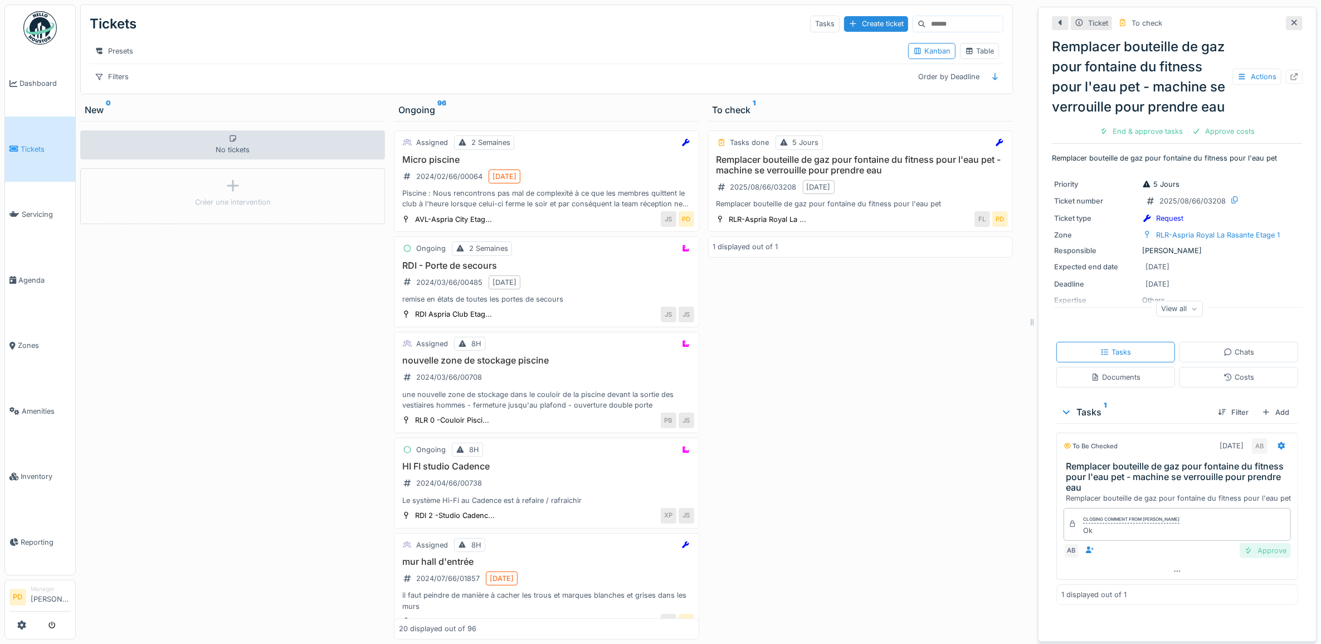 This screenshot has width=1321, height=644. What do you see at coordinates (1142, 131) in the screenshot?
I see `div: End & approve tasks` at bounding box center [1142, 131].